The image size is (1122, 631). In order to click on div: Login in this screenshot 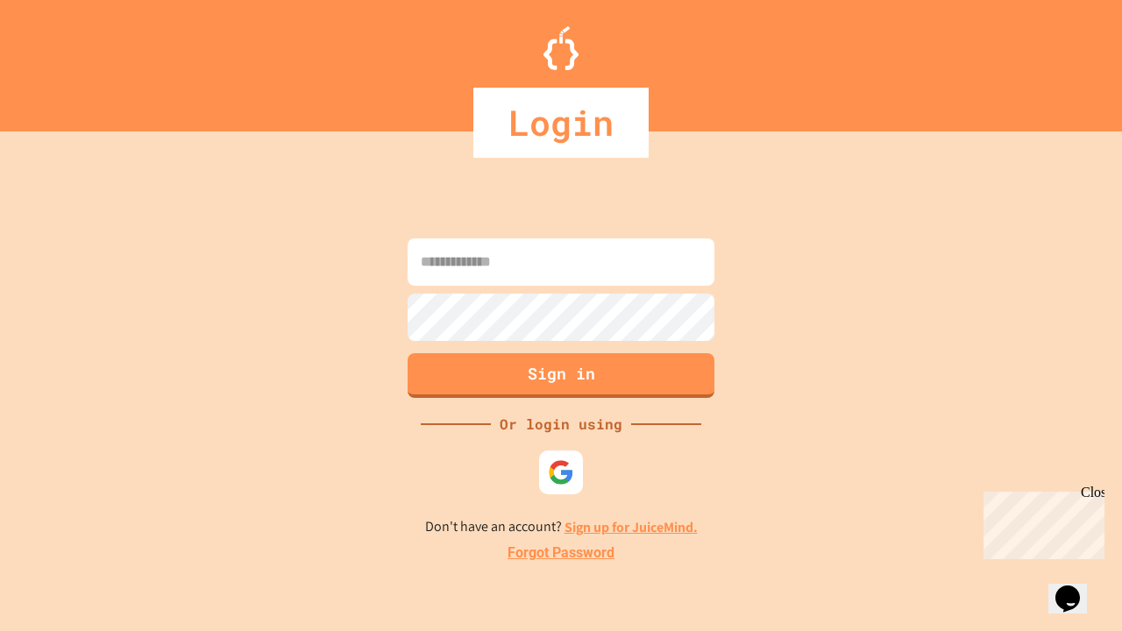, I will do `click(561, 123)`.